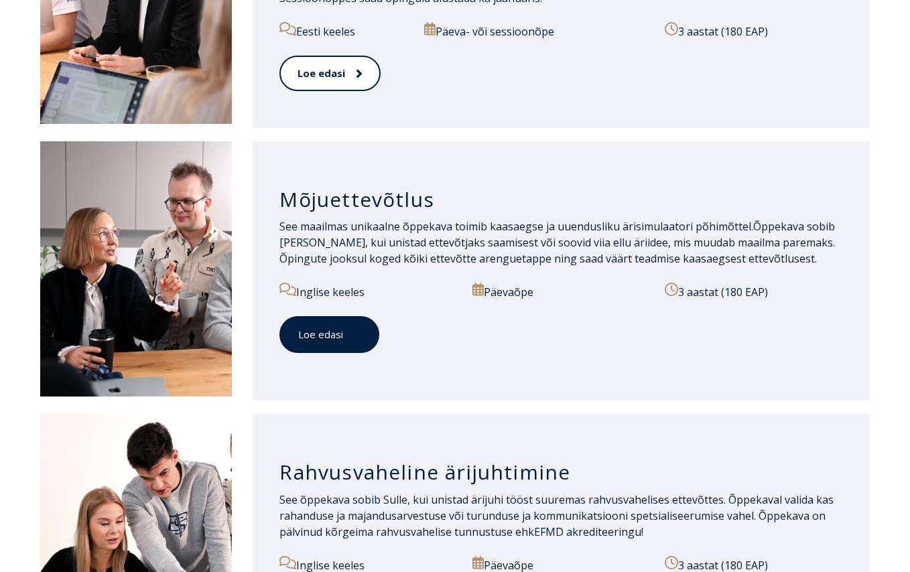 This screenshot has width=910, height=572. What do you see at coordinates (561, 200) in the screenshot?
I see `h3: Mõjuettevõtlus` at bounding box center [561, 200].